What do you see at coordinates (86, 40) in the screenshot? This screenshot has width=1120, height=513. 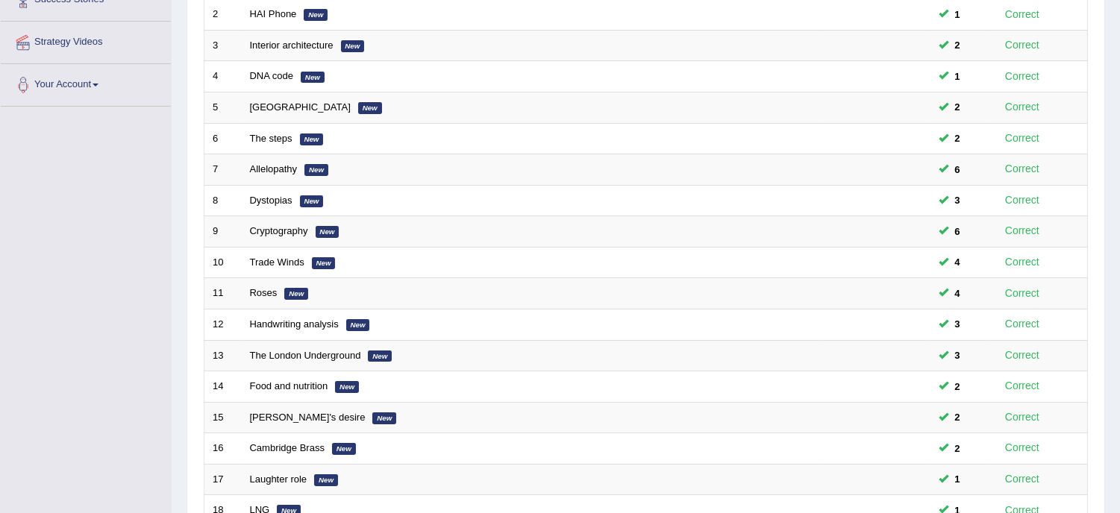 I see `a: Strategy Videos` at bounding box center [86, 40].